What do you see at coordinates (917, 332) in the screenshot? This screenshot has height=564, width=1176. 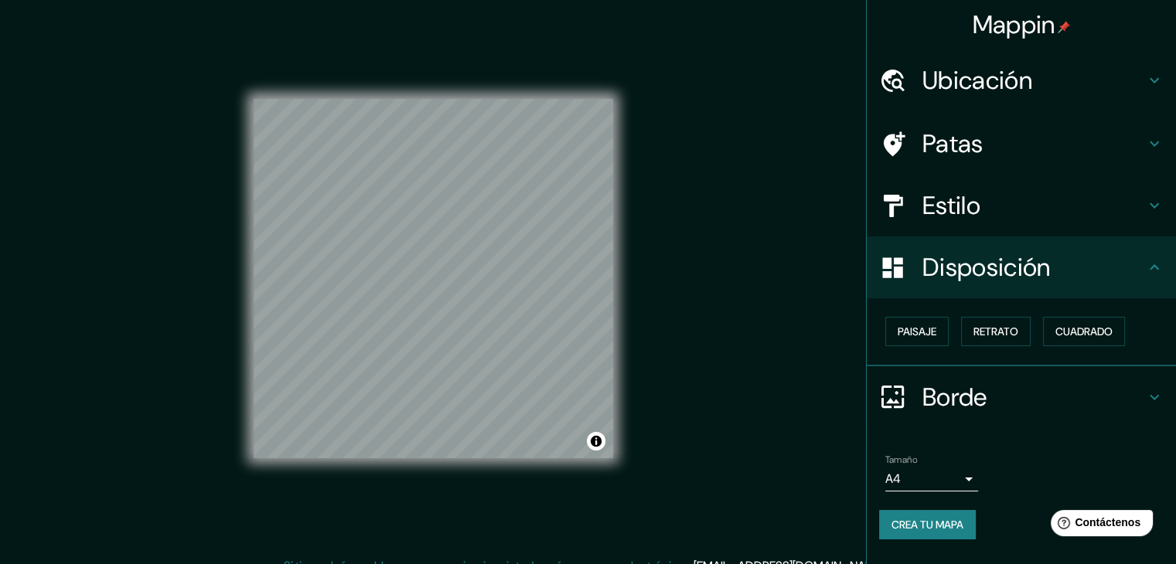 I see `button: Paisaje` at bounding box center [917, 332].